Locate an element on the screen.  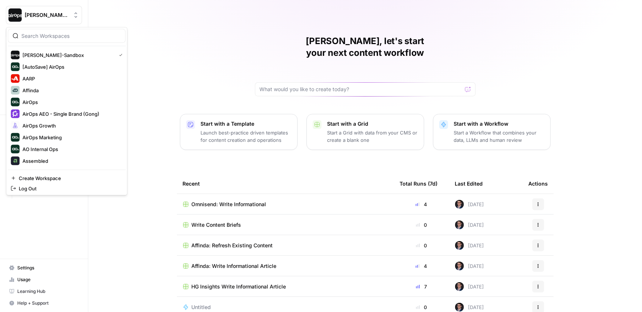
span: Omnisend: Write Informational is located at coordinates (229, 204).